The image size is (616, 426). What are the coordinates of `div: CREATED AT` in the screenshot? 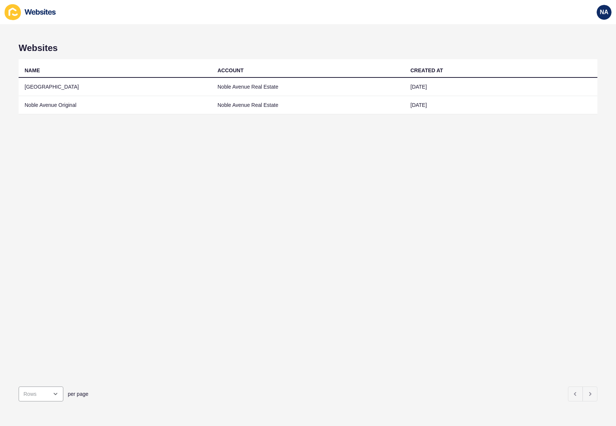 It's located at (427, 70).